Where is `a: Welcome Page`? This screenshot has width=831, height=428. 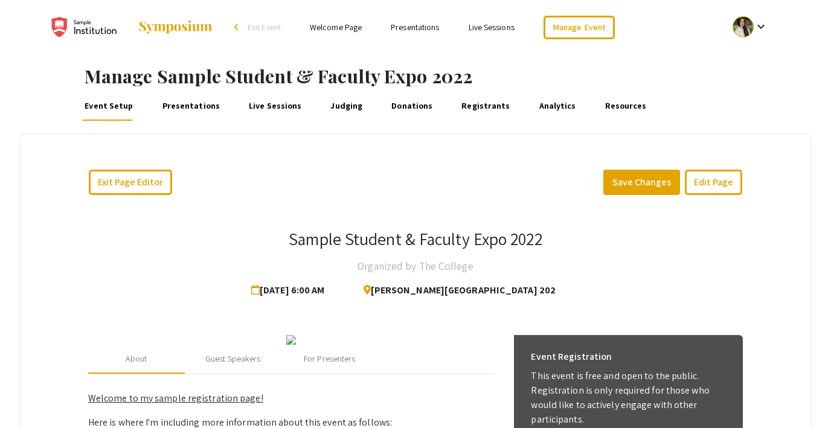 a: Welcome Page is located at coordinates (336, 27).